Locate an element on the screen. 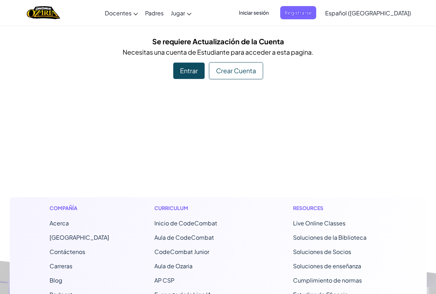 This screenshot has width=436, height=294. a: AP CSP is located at coordinates (164, 280).